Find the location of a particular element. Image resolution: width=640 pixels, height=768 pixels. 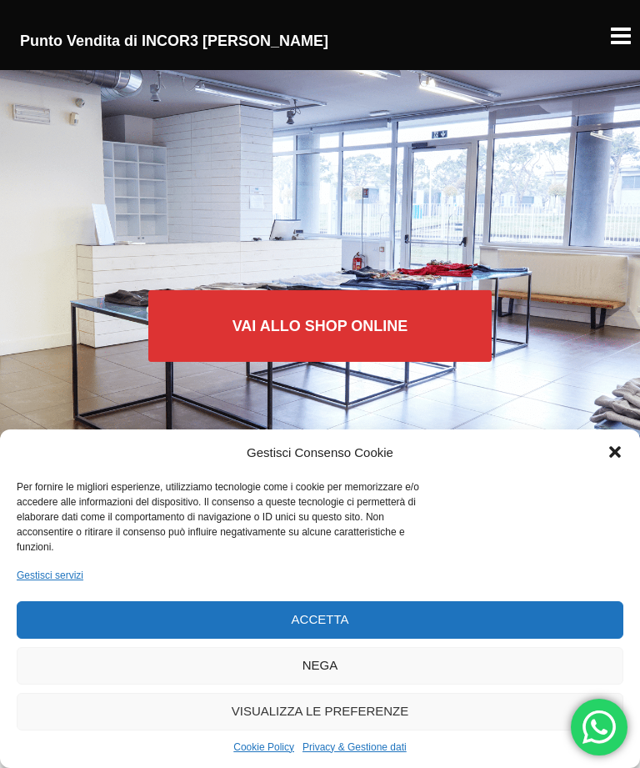

a: Gestisci servizi is located at coordinates (50, 575).